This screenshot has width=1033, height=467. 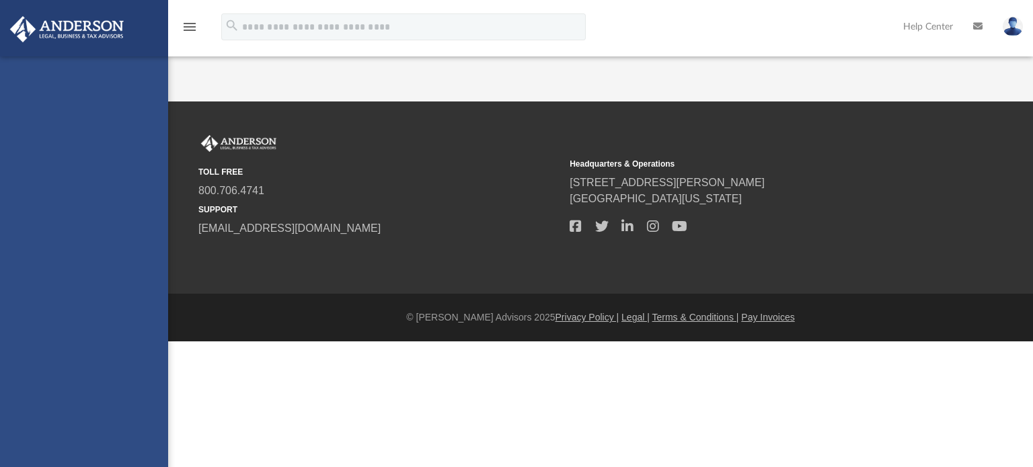 What do you see at coordinates (587, 317) in the screenshot?
I see `a: Privacy Policy |` at bounding box center [587, 317].